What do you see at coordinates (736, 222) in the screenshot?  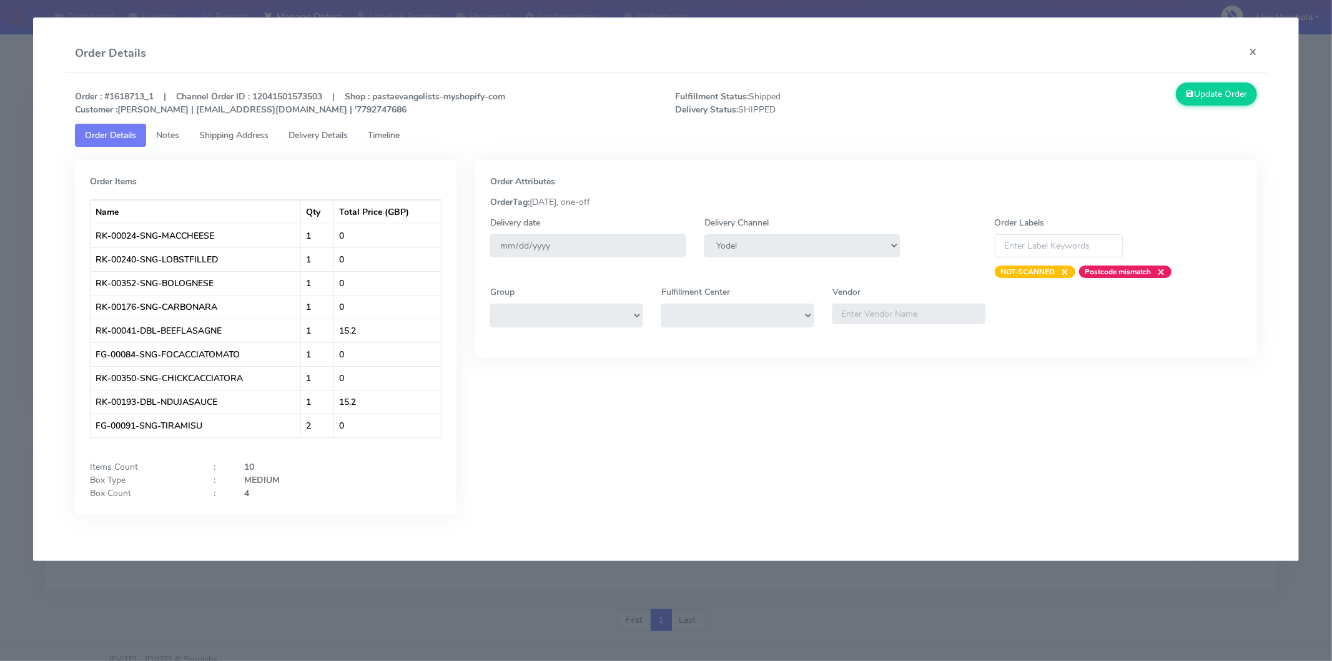 I see `label: Delivery Channel` at bounding box center [736, 222].